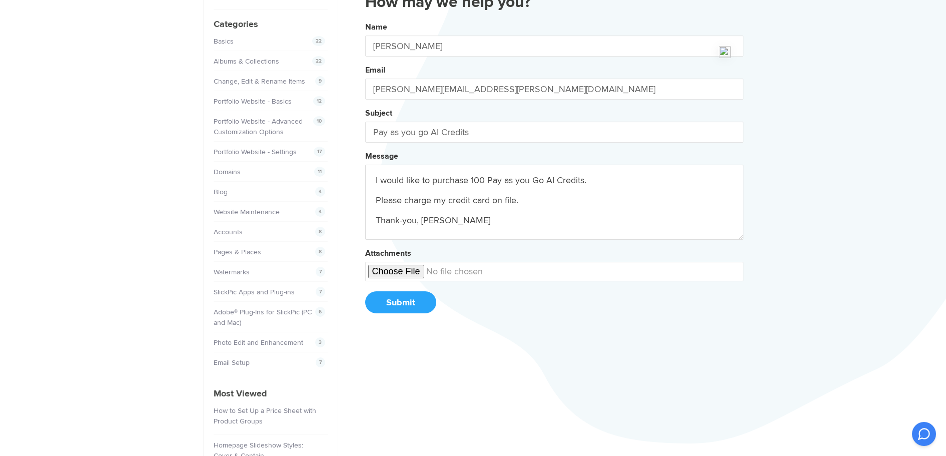 The width and height of the screenshot is (946, 456). Describe the element at coordinates (246, 61) in the screenshot. I see `a: Albums & Collections` at that location.